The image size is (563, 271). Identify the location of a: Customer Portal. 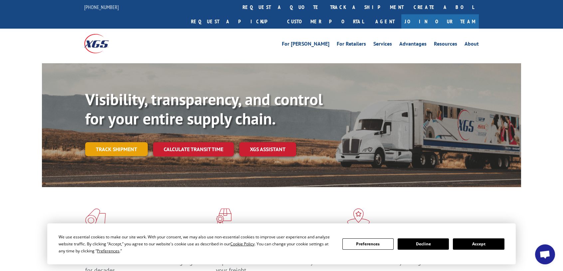
(325, 21).